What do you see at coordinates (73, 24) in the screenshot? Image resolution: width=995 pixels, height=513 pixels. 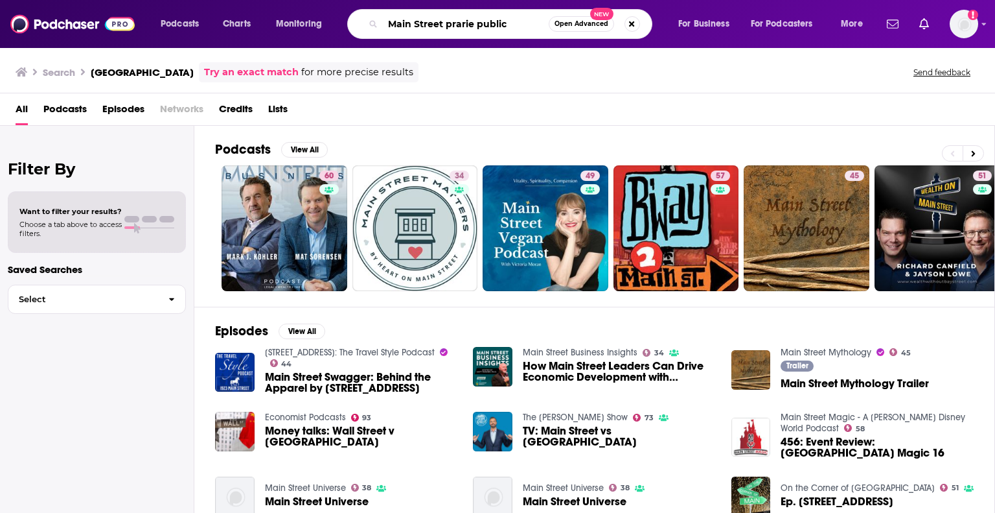 I see `a: Podchaser - Follow, Share and Rate Podcasts` at bounding box center [73, 24].